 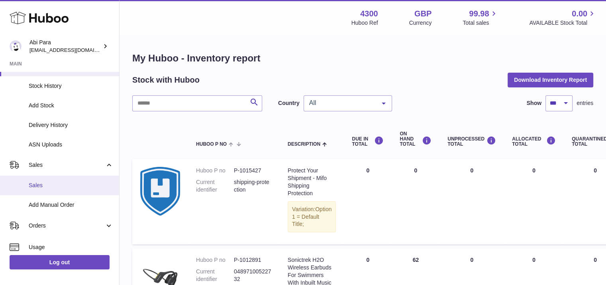 I want to click on div: DUE IN TOTAL, so click(x=368, y=141).